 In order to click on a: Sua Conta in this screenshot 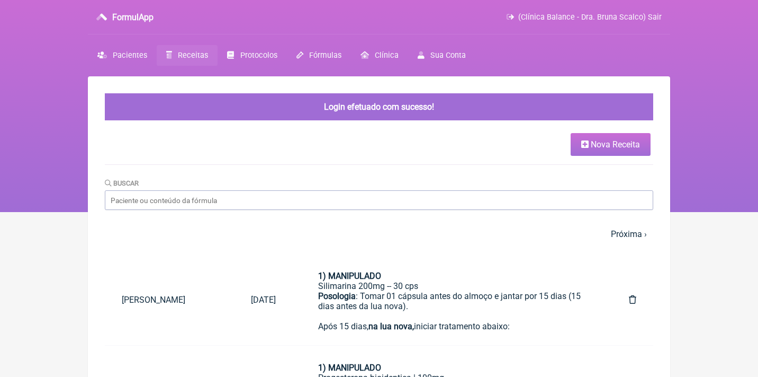, I will do `click(442, 55)`.